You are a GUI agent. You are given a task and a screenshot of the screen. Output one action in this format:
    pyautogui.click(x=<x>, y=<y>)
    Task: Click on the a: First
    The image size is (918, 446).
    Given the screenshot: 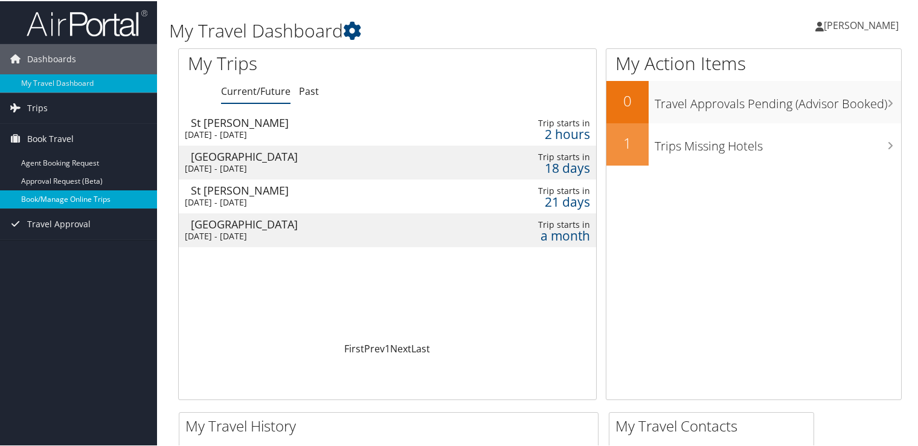 What is the action you would take?
    pyautogui.click(x=354, y=347)
    